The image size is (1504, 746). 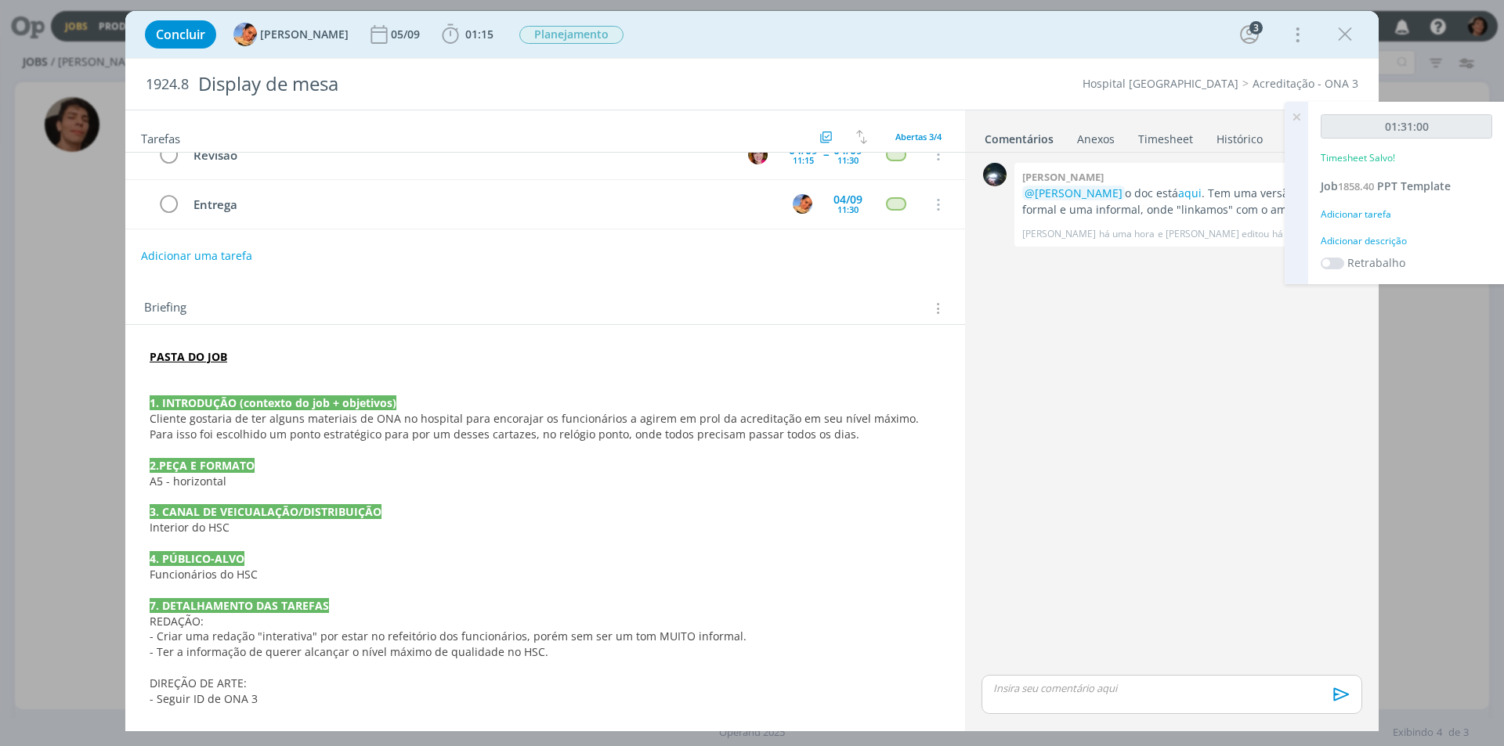 What do you see at coordinates (802, 204) in the screenshot?
I see `button: L` at bounding box center [802, 204].